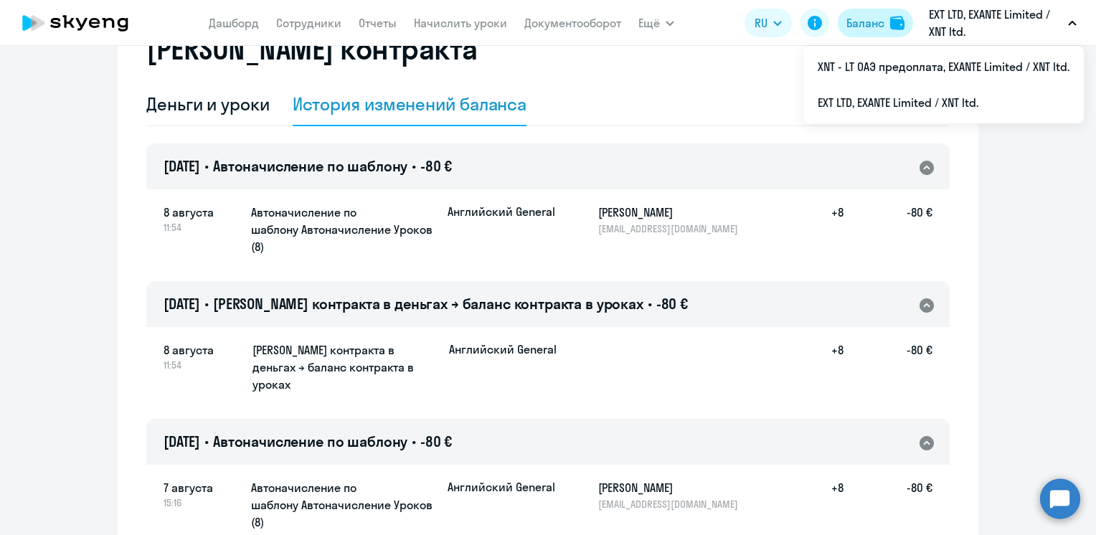  Describe the element at coordinates (769, 23) in the screenshot. I see `button: RU` at that location.